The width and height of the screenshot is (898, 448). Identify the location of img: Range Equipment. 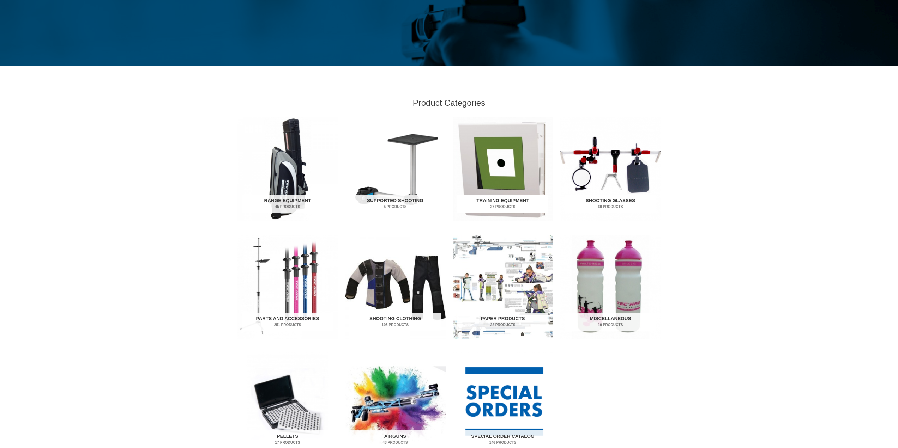
(287, 169).